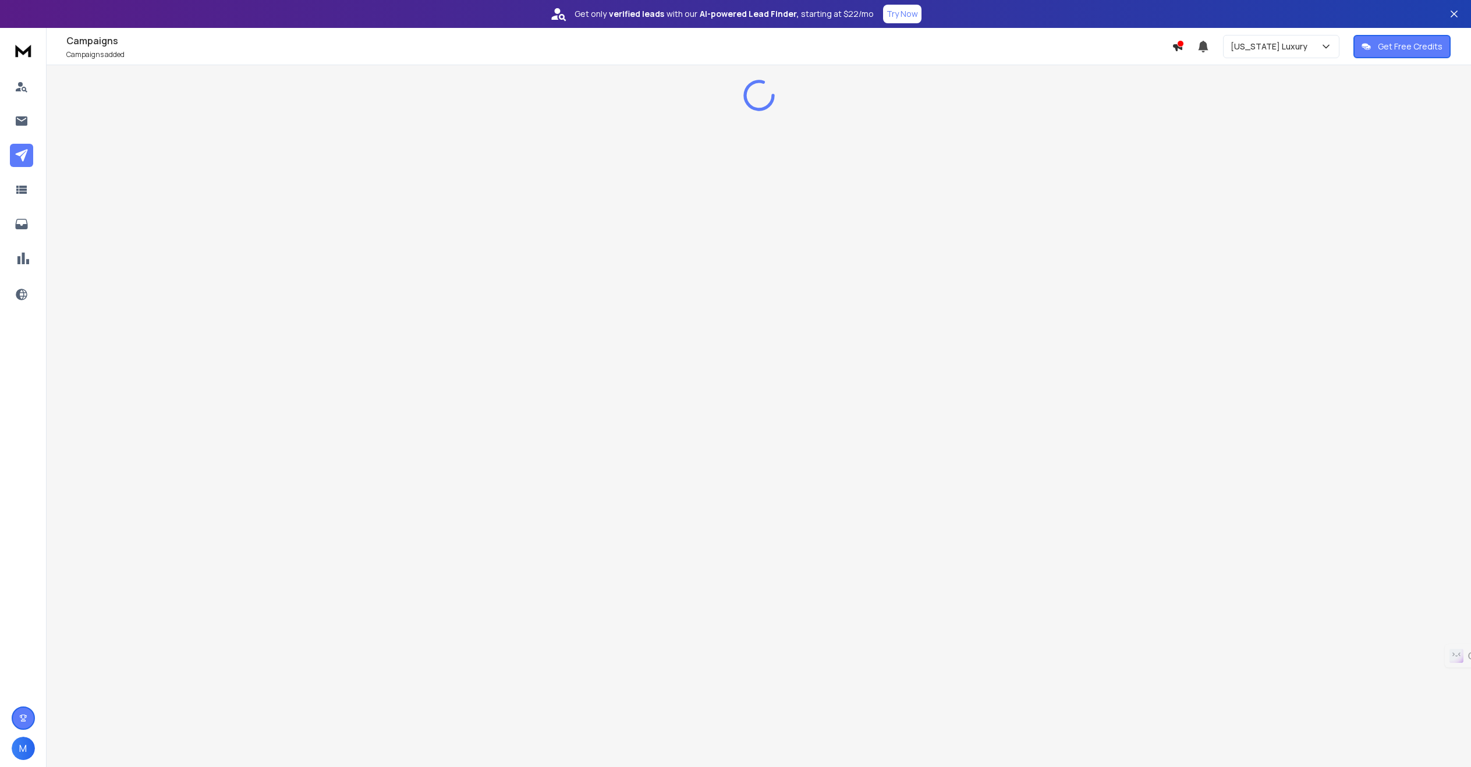 The width and height of the screenshot is (1471, 767). Describe the element at coordinates (23, 50) in the screenshot. I see `img: logo` at that location.